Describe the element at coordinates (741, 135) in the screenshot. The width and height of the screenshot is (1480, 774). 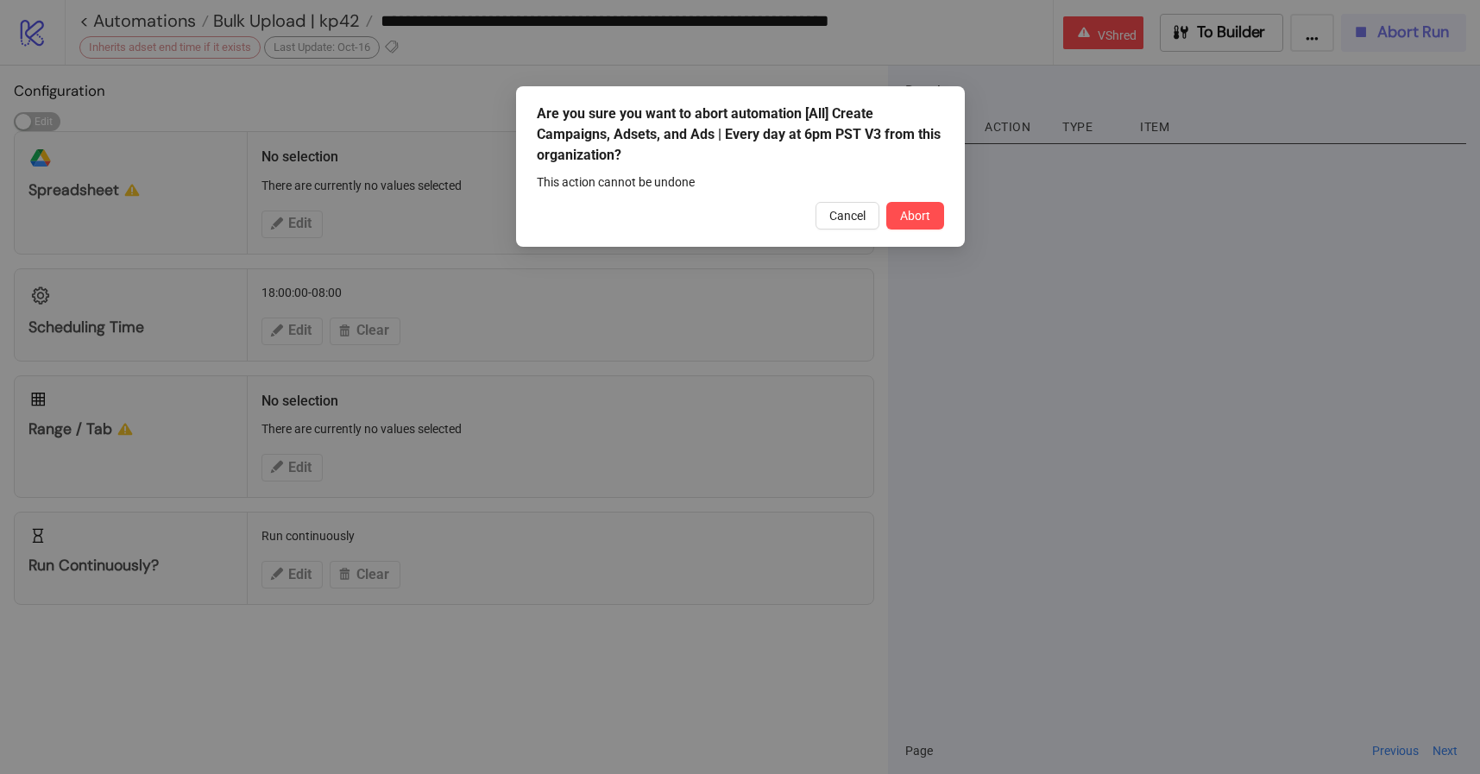
I see `div: Are you sure you want to abort automation [All] Create Campaigns, Adsets, and Ads | Every day at ...` at that location.